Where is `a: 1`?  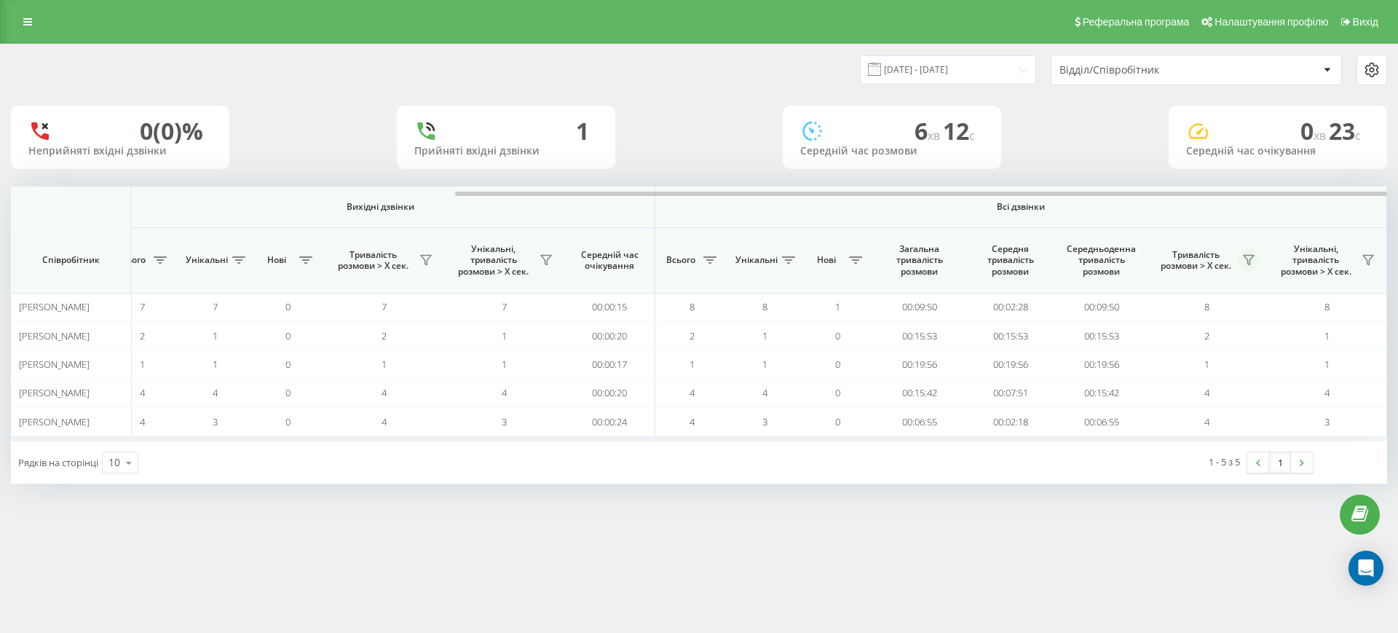
a: 1 is located at coordinates (1280, 462).